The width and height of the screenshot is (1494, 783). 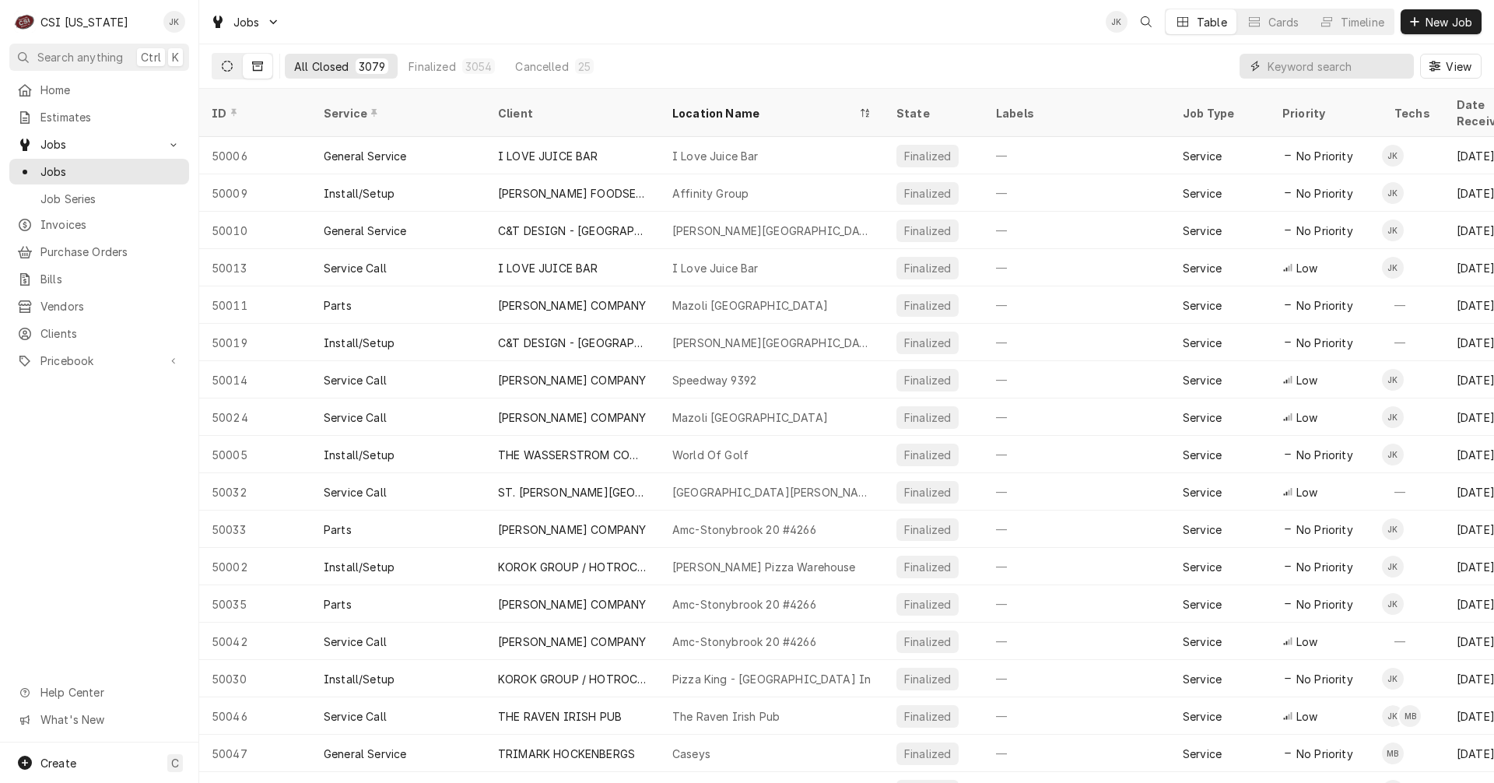 What do you see at coordinates (99, 171) in the screenshot?
I see `a: Jobs` at bounding box center [99, 171].